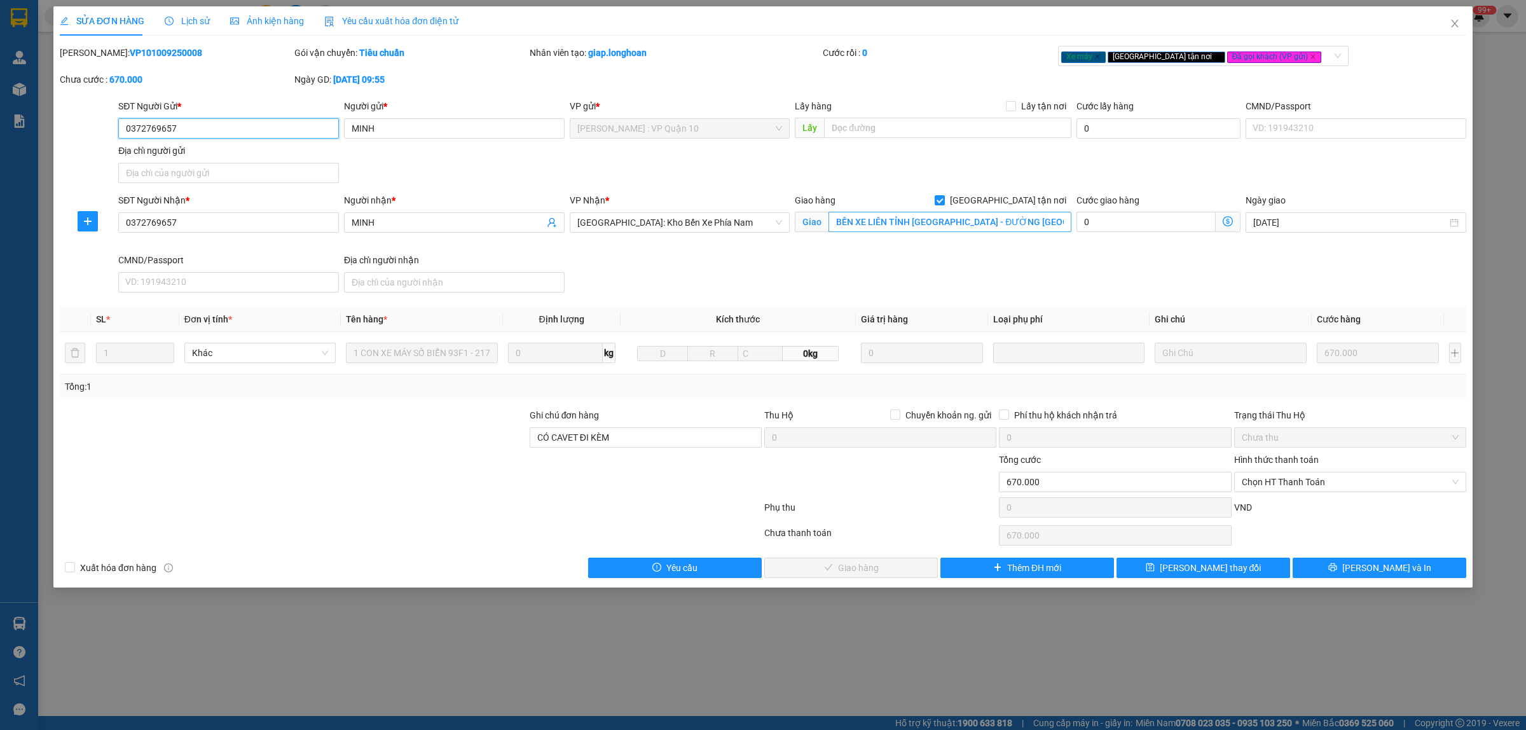 This screenshot has height=730, width=1526. What do you see at coordinates (738, 319) in the screenshot?
I see `span: Kích thước` at bounding box center [738, 319].